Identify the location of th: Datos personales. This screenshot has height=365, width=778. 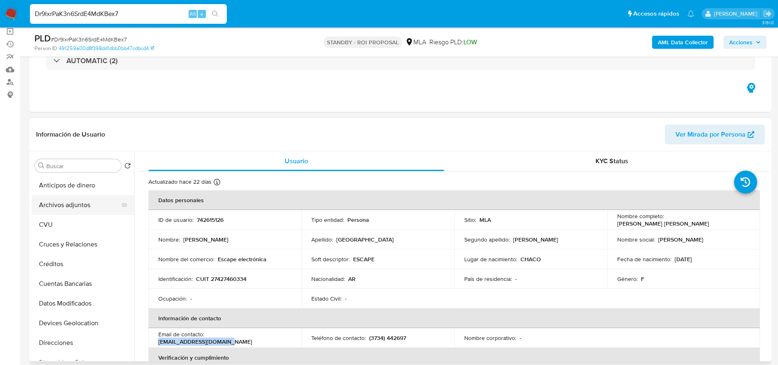
(454, 200).